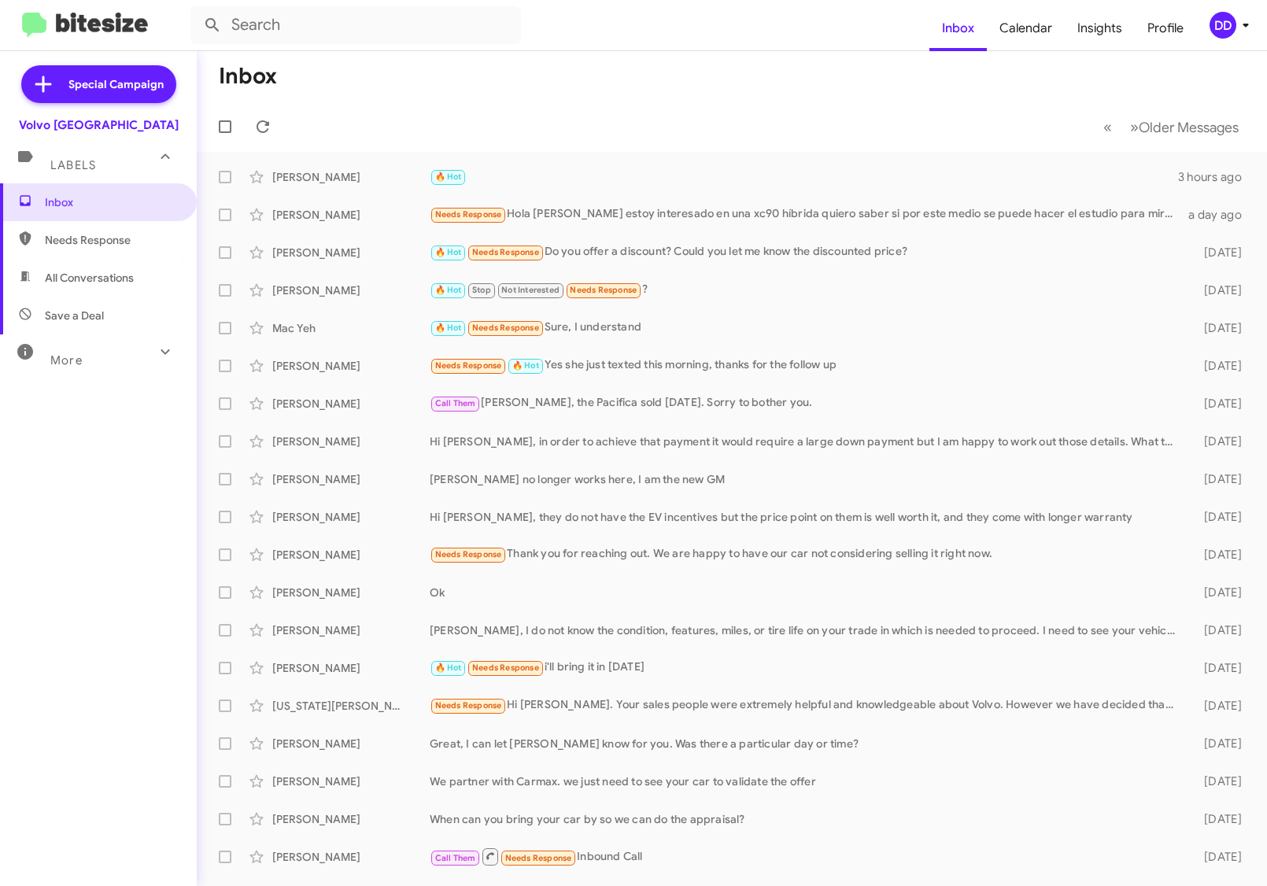  Describe the element at coordinates (1218, 215) in the screenshot. I see `div: a day ago` at that location.